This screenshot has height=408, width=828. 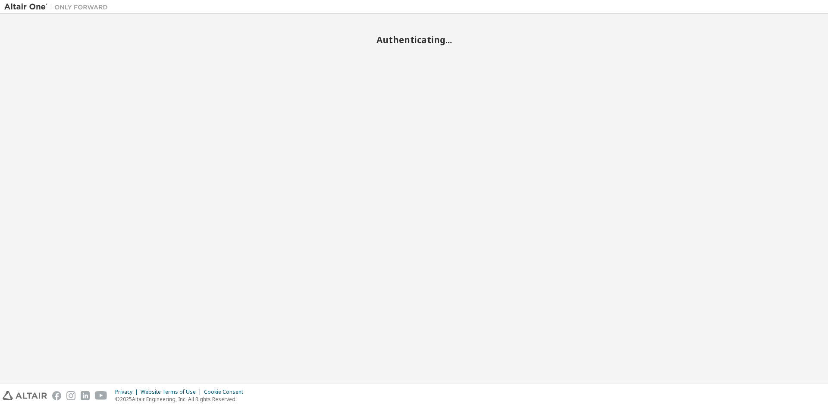 I want to click on img: instagram.svg, so click(x=71, y=395).